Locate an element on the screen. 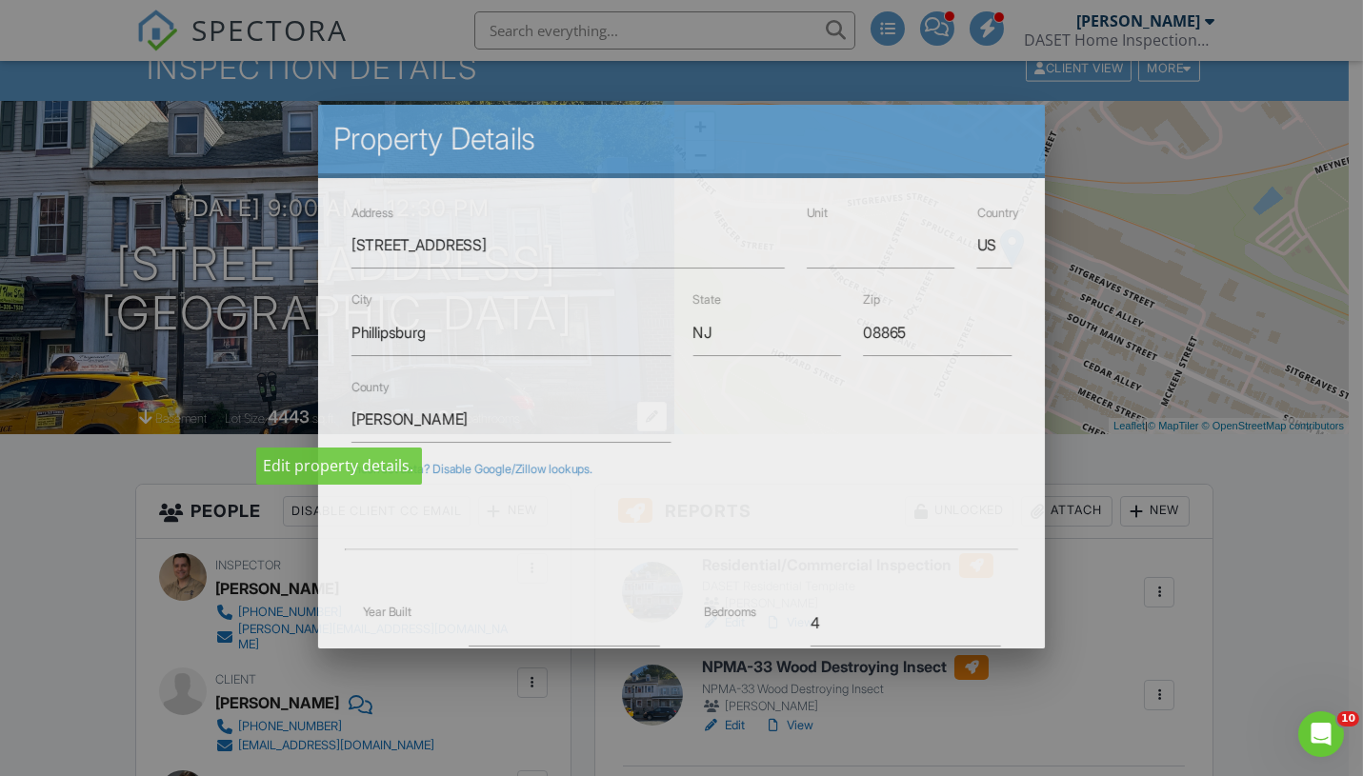 Image resolution: width=1363 pixels, height=776 pixels. label: Year Built is located at coordinates (386, 611).